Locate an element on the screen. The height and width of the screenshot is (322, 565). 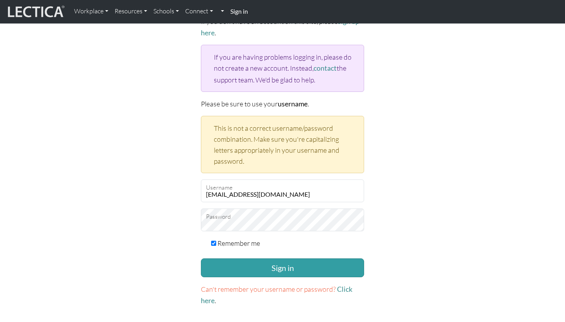
strong: Sign in is located at coordinates (239, 11).